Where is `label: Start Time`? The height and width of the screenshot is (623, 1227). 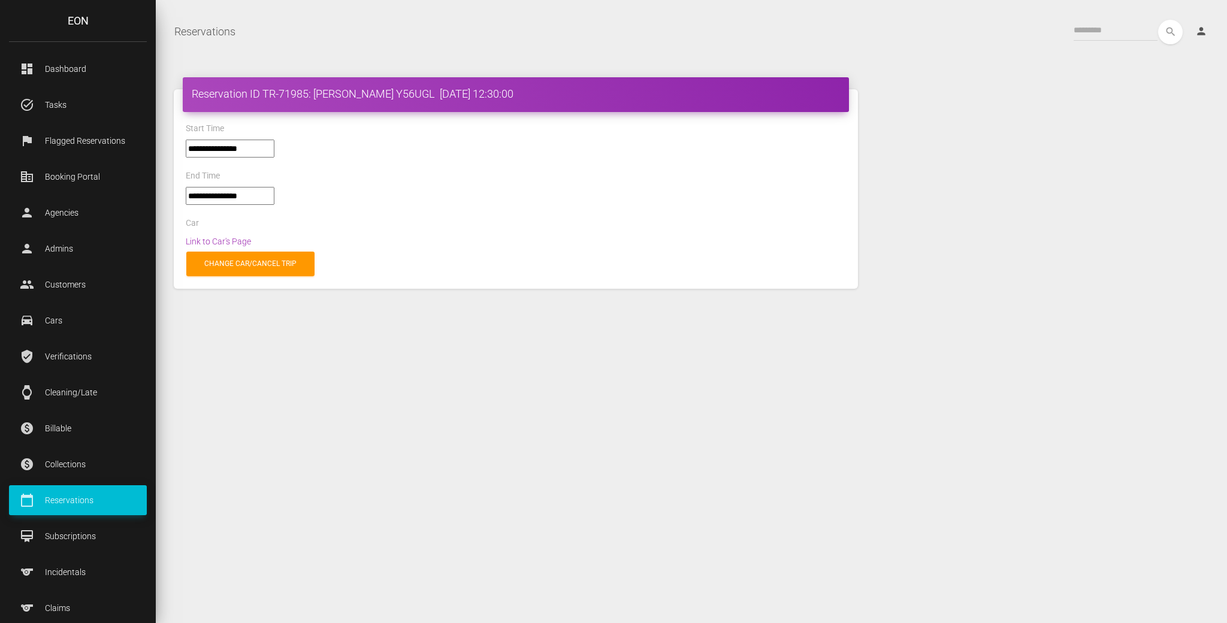 label: Start Time is located at coordinates (205, 129).